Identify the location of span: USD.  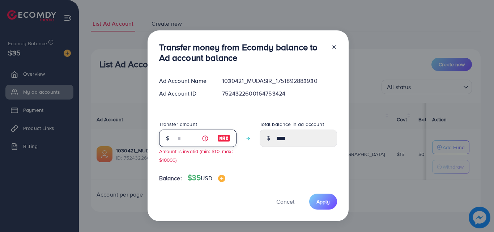
(206, 178).